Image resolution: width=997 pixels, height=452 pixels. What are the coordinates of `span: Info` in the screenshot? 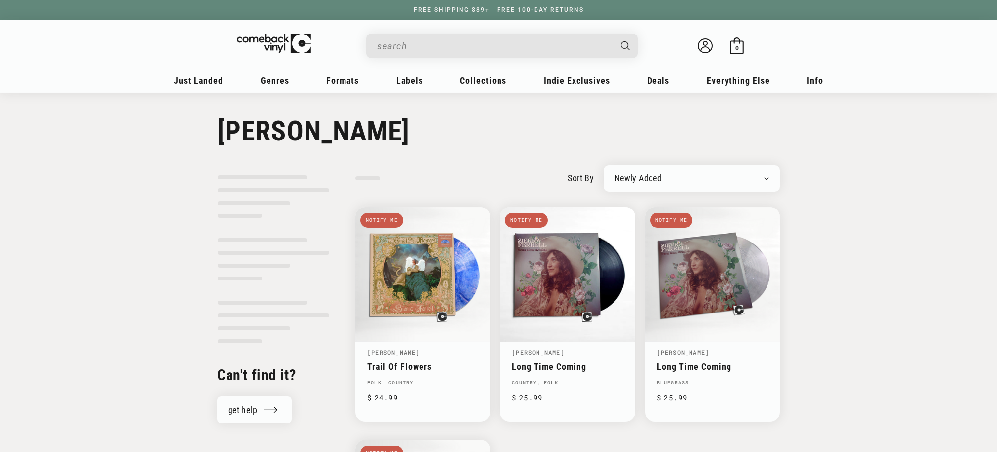 It's located at (815, 80).